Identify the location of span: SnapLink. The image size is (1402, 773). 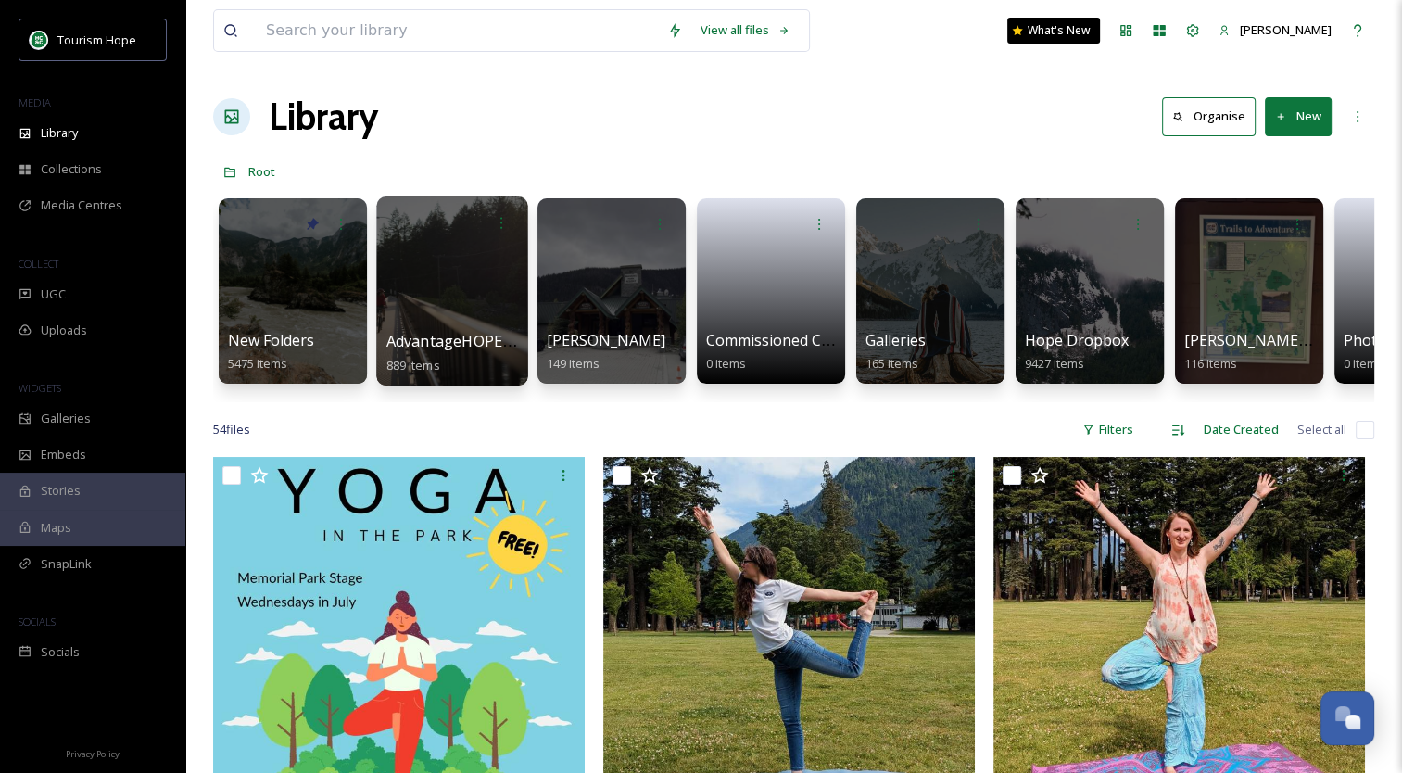
(66, 563).